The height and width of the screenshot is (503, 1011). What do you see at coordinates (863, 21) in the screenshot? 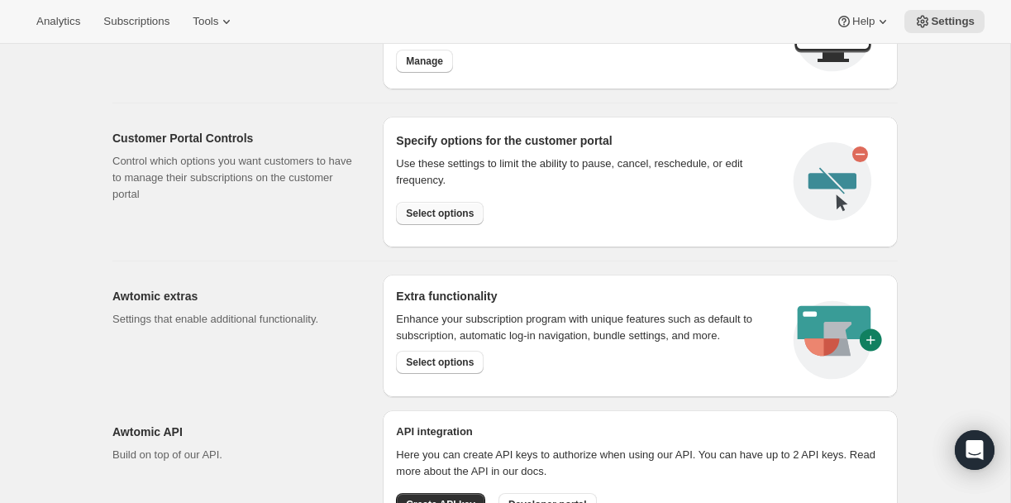
I see `button: Help` at bounding box center [863, 21].